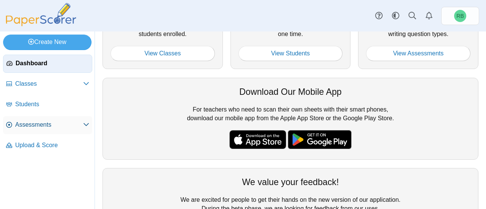 The image size is (486, 209). What do you see at coordinates (47, 64) in the screenshot?
I see `a: Dashboard` at bounding box center [47, 64].